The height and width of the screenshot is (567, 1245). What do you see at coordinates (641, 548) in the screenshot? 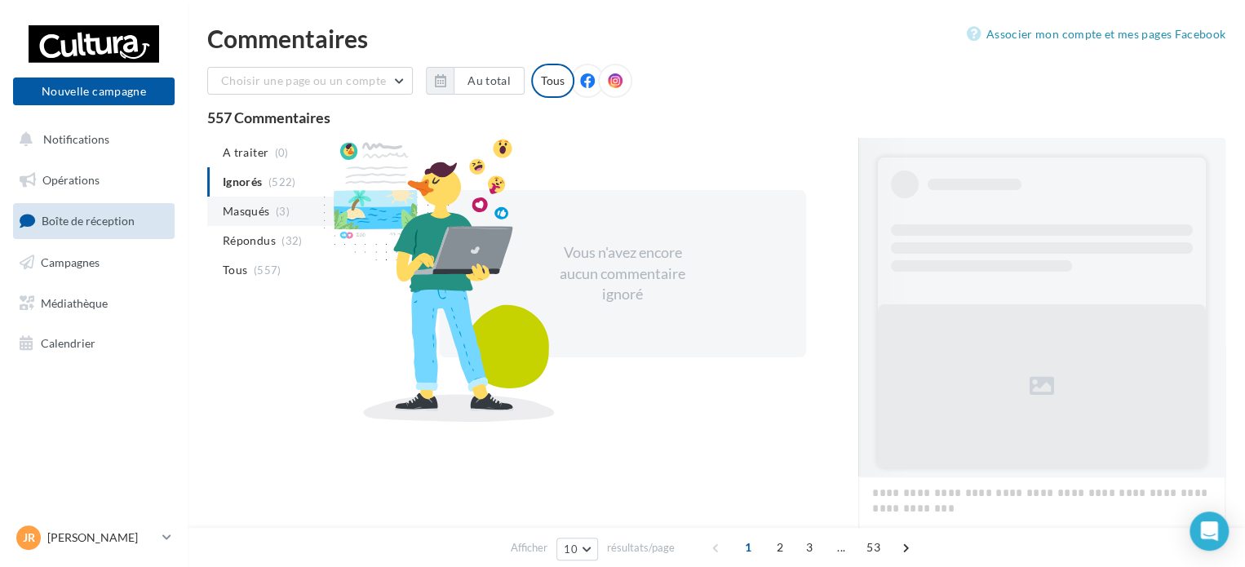
I see `span: résultats/page` at bounding box center [641, 548].